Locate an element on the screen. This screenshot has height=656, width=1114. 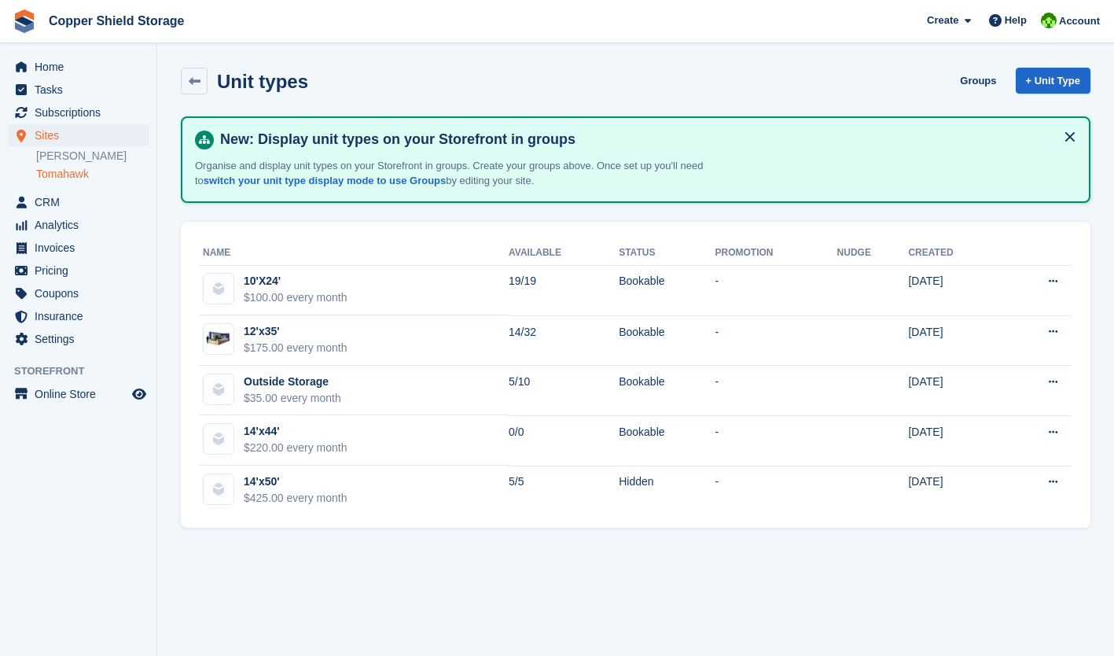
span: Settings is located at coordinates (82, 339).